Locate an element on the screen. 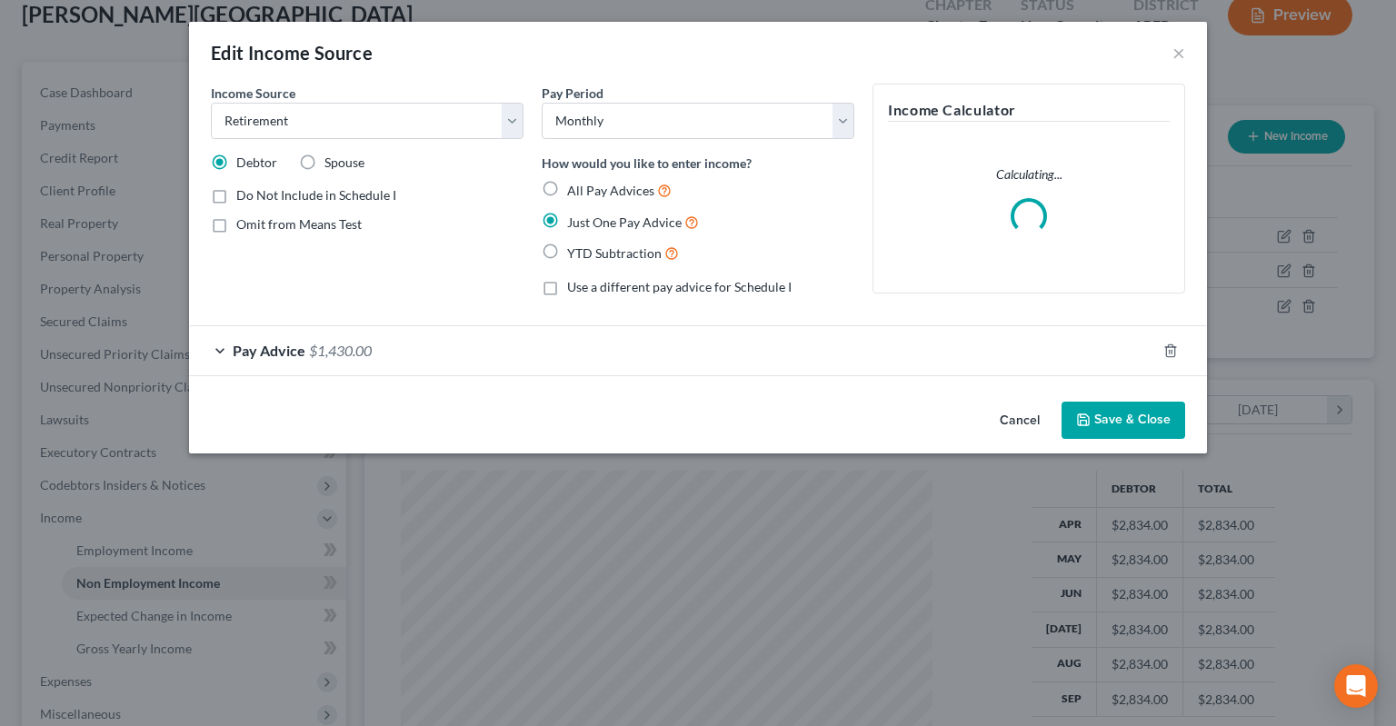 Image resolution: width=1396 pixels, height=726 pixels. span: $1,430.00 is located at coordinates (340, 350).